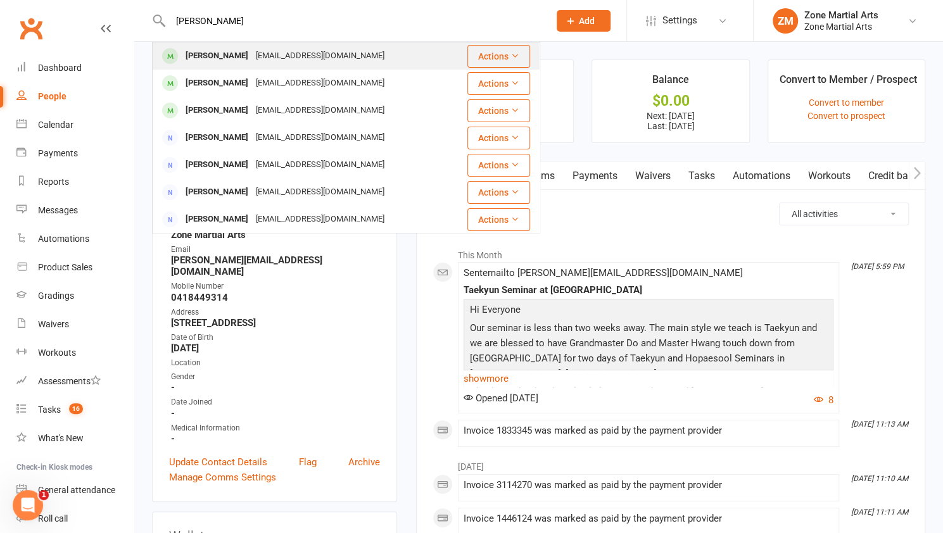 Image resolution: width=943 pixels, height=533 pixels. What do you see at coordinates (670, 101) in the screenshot?
I see `div: $0.00` at bounding box center [670, 101].